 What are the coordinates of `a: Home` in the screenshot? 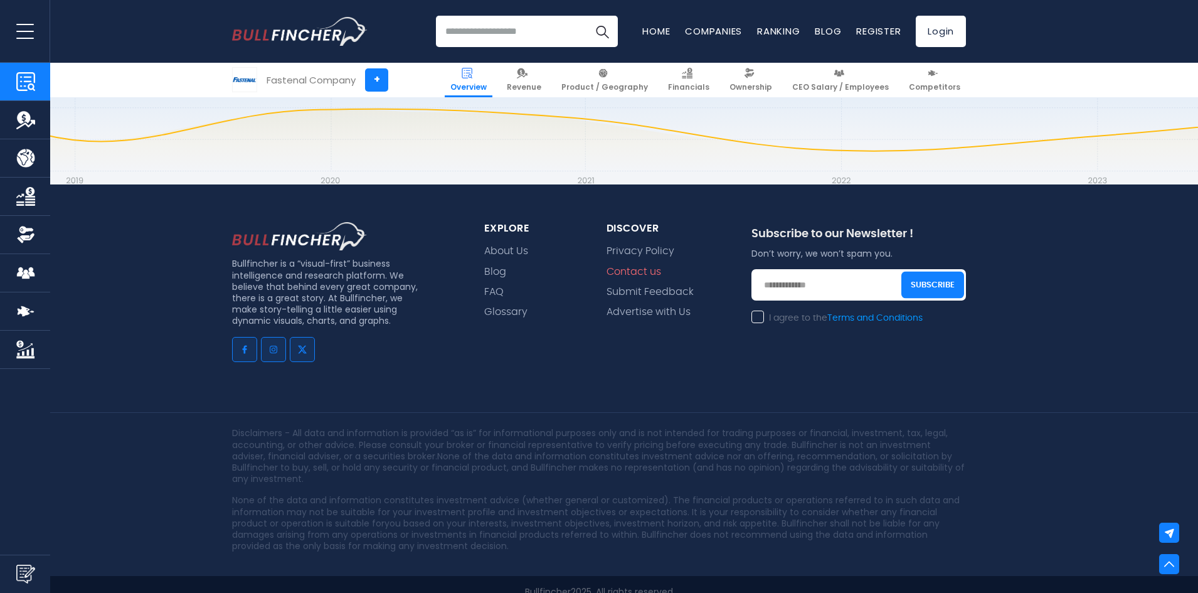 It's located at (656, 31).